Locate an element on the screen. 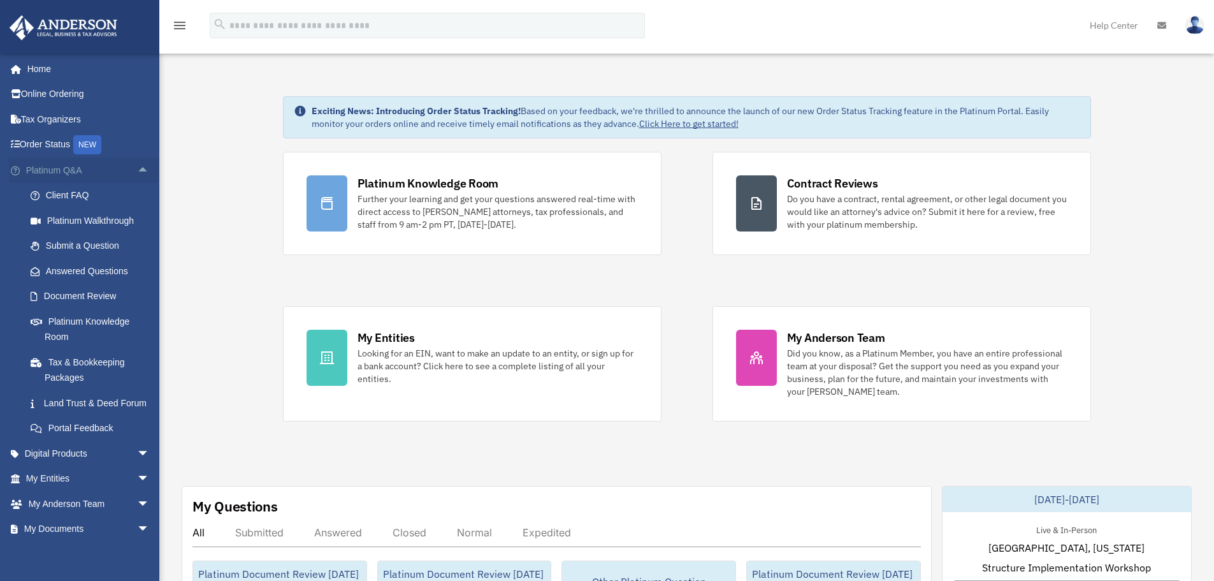 This screenshot has height=581, width=1214. a: Digital Productsarrow_drop_down is located at coordinates (89, 453).